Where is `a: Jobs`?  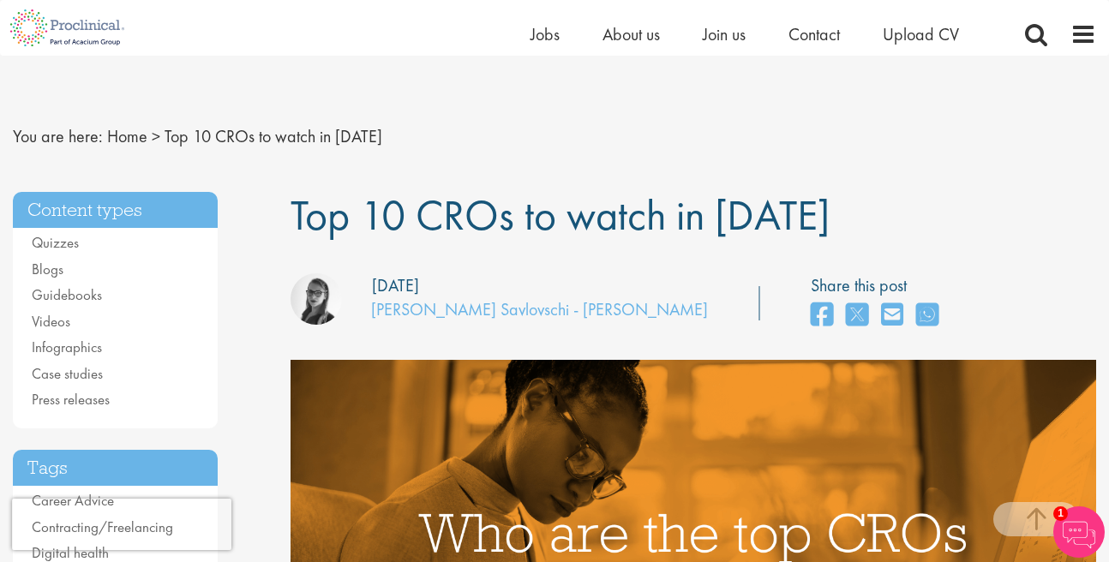 a: Jobs is located at coordinates (545, 34).